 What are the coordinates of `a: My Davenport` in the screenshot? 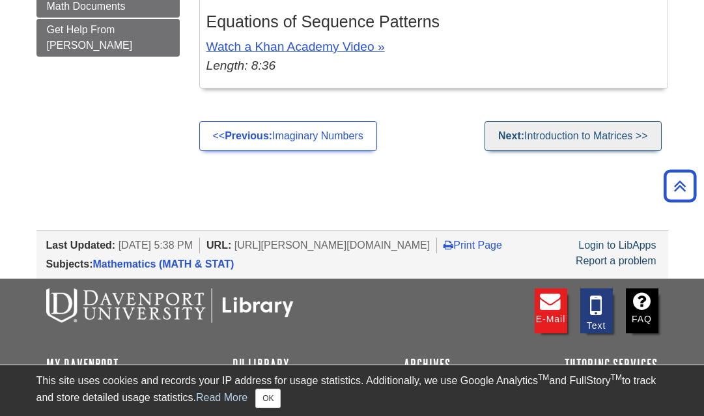 It's located at (82, 365).